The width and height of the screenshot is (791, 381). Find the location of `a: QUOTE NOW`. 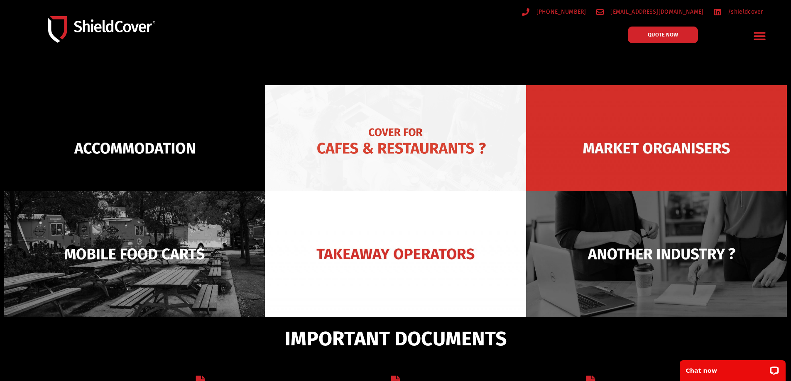

a: QUOTE NOW is located at coordinates (662, 35).